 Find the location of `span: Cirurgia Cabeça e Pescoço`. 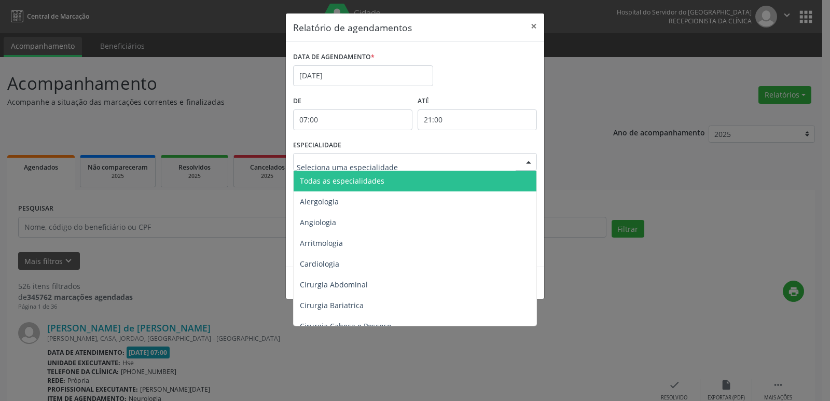

span: Cirurgia Cabeça e Pescoço is located at coordinates (345, 326).